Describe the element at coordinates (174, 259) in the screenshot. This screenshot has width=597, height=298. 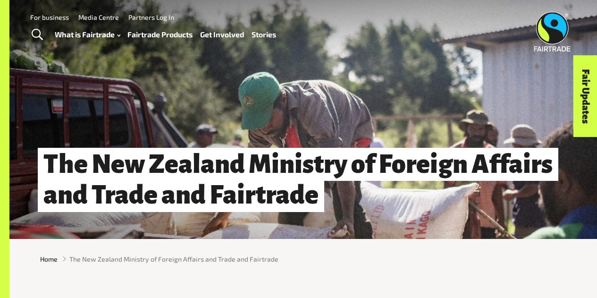
I see `span: The New Zealand Ministry of Foreign Affairs and Trade and Fairtrade` at that location.